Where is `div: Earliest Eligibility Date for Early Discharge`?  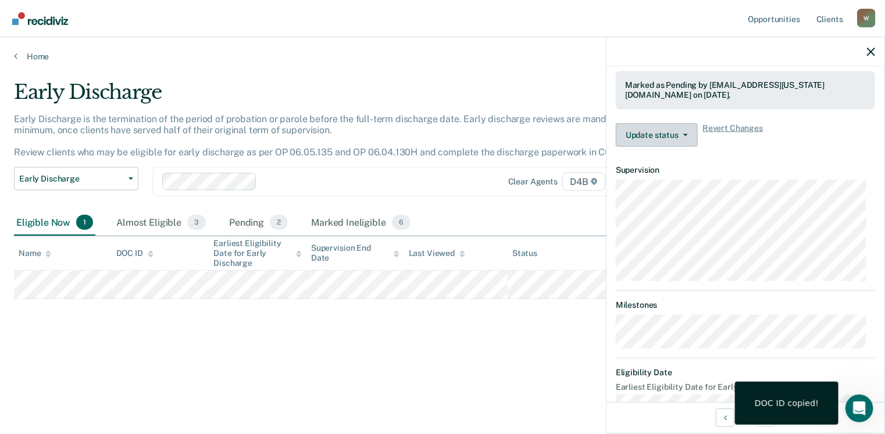
div: Earliest Eligibility Date for Early Discharge is located at coordinates (258, 253).